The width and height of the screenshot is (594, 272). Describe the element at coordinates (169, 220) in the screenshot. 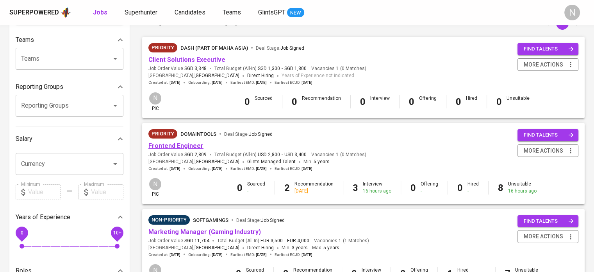

I see `span: Non-Priority` at that location.